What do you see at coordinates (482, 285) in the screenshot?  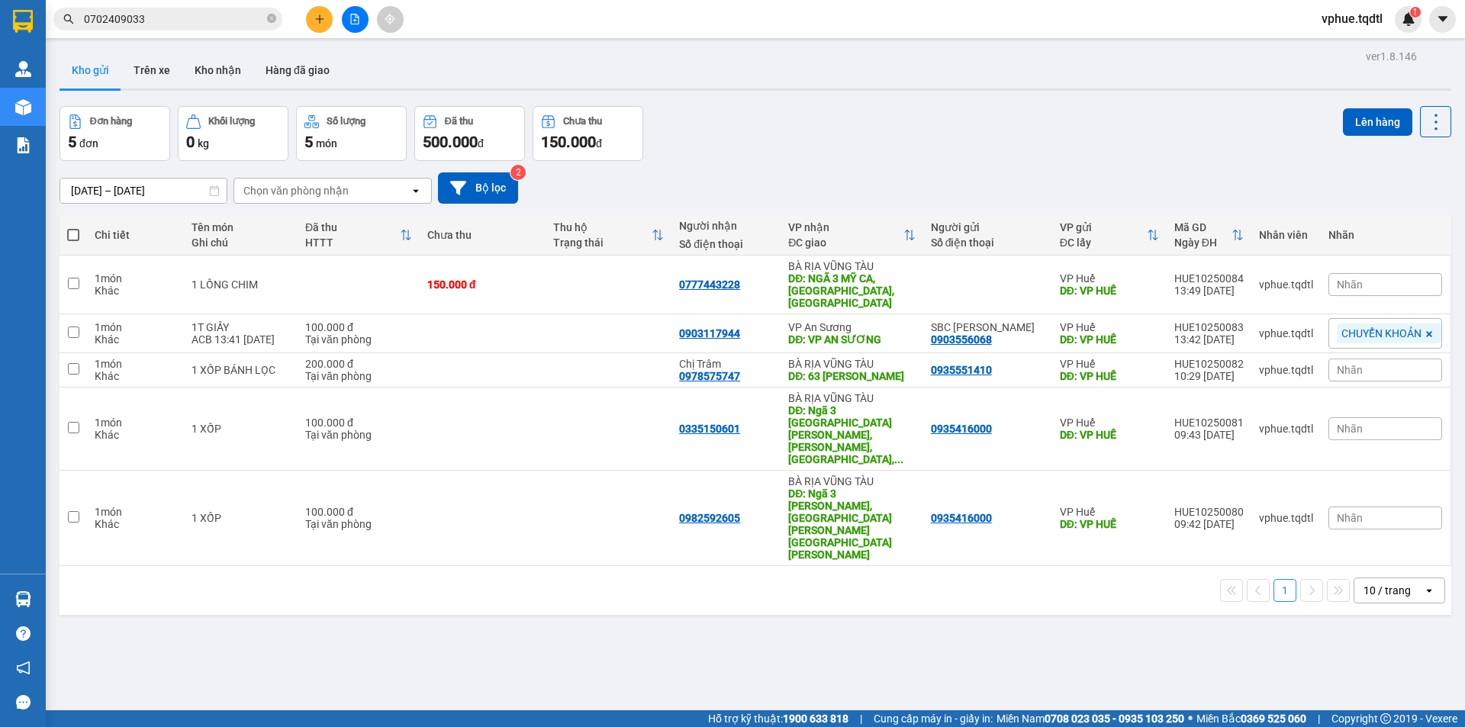 I see `div: 150.000 đ` at bounding box center [482, 285].